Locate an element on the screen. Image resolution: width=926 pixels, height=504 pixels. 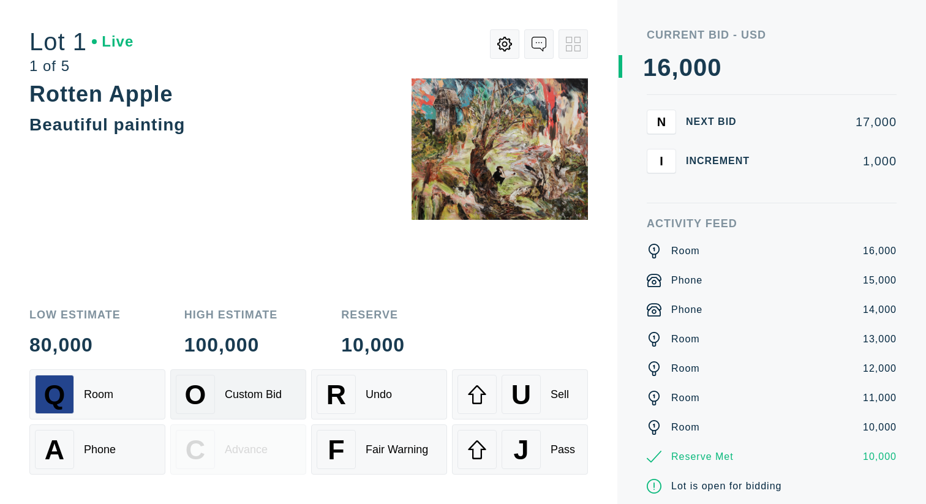
span: A is located at coordinates (55, 450).